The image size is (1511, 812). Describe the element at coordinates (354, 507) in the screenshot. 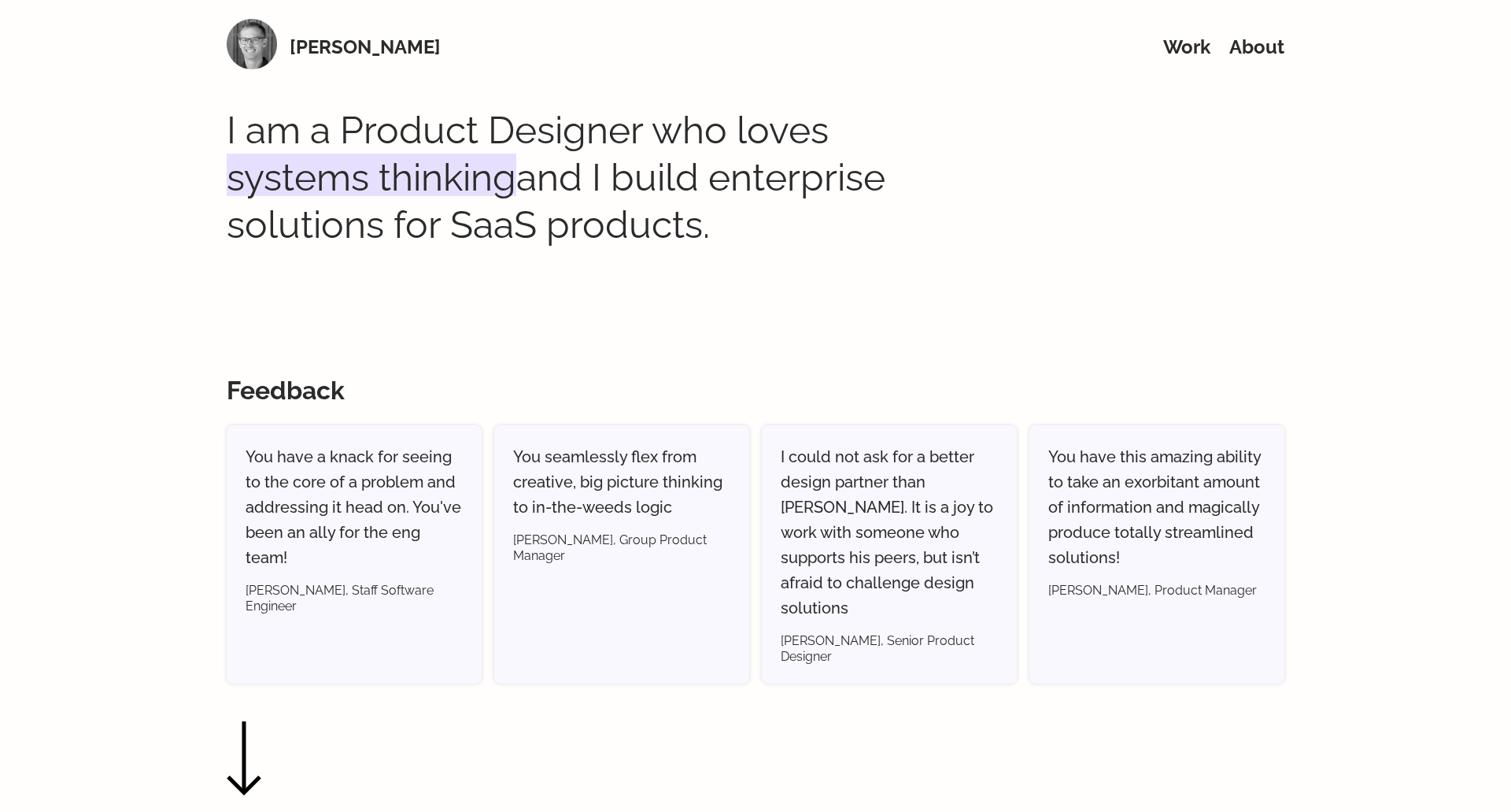

I see `p: You have a knack for seeing to the core of a problem and addressing it head on. You've been an al...` at that location.